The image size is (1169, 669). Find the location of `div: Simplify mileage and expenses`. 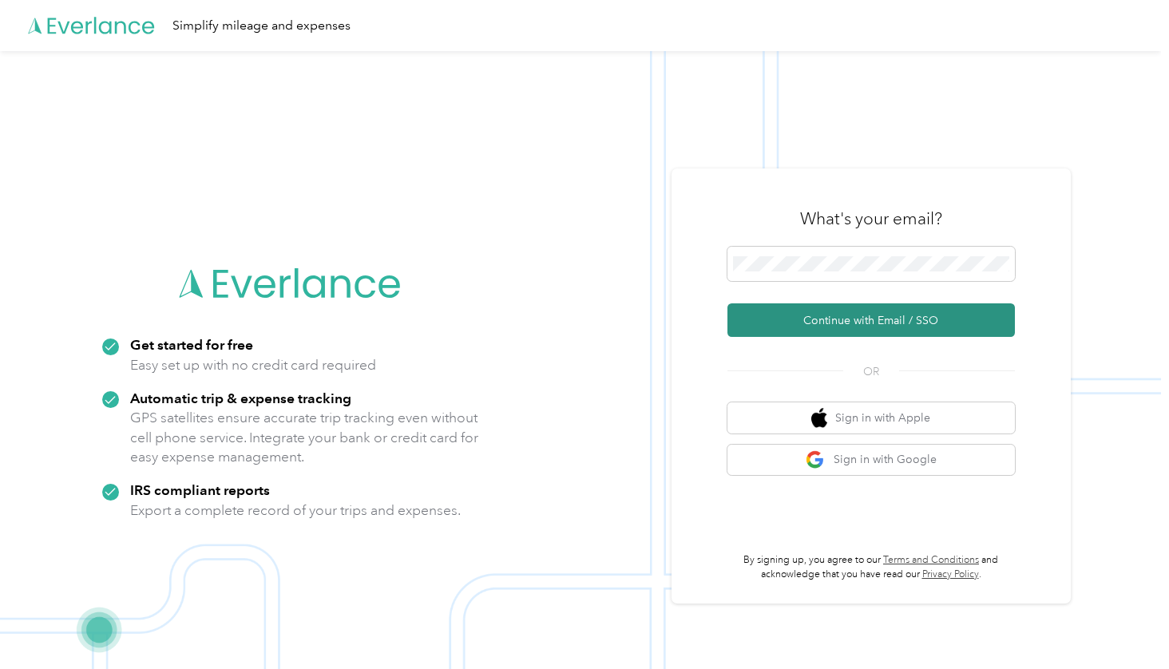

div: Simplify mileage and expenses is located at coordinates (261, 26).